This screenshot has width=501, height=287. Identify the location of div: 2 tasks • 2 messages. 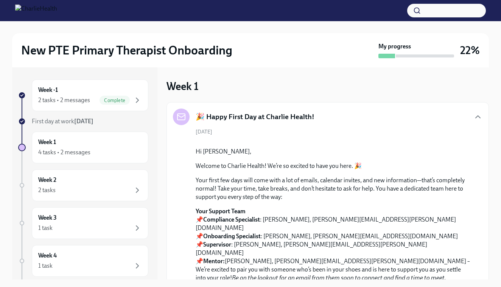
(64, 100).